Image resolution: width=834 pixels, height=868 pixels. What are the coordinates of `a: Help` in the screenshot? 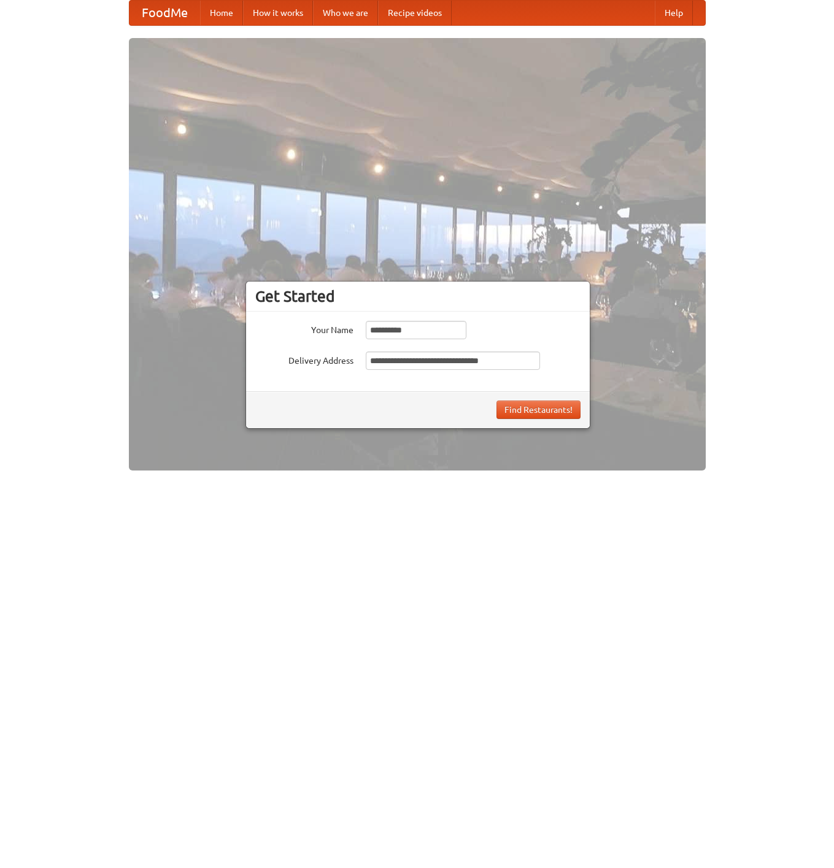 It's located at (674, 13).